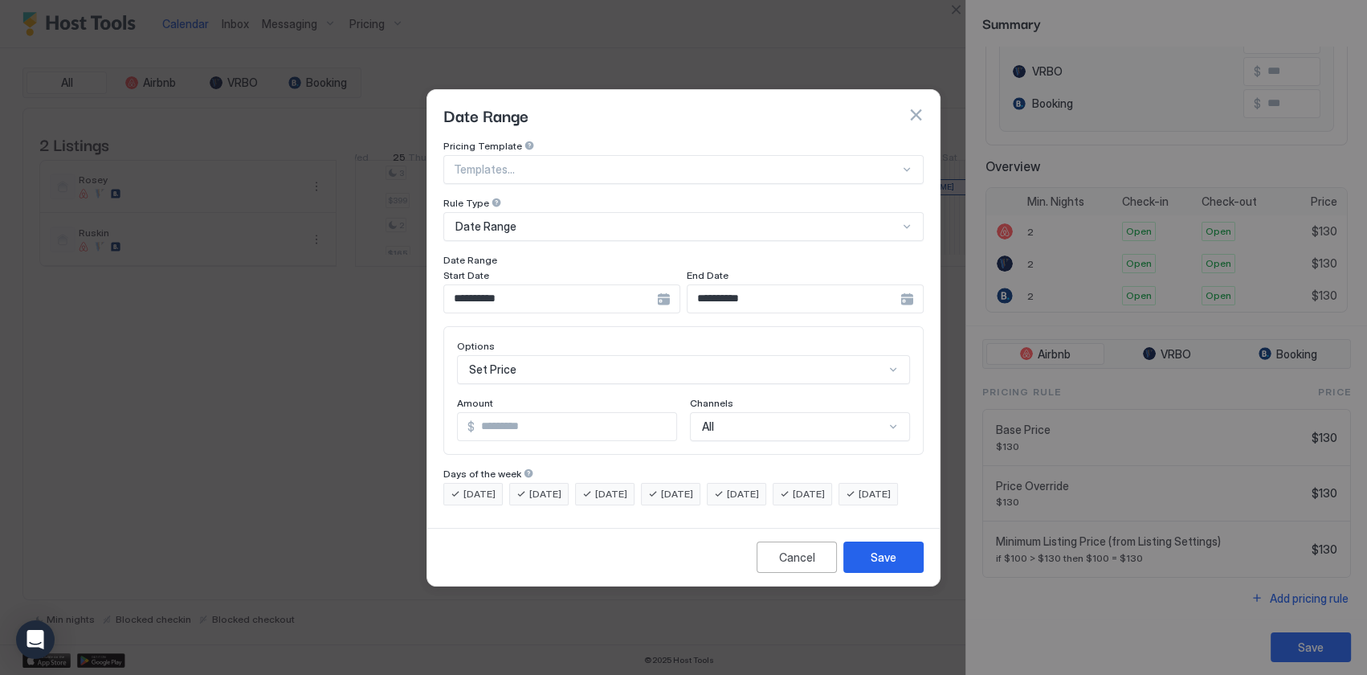 The image size is (1367, 675). What do you see at coordinates (708, 427) in the screenshot?
I see `span: All` at bounding box center [708, 427].